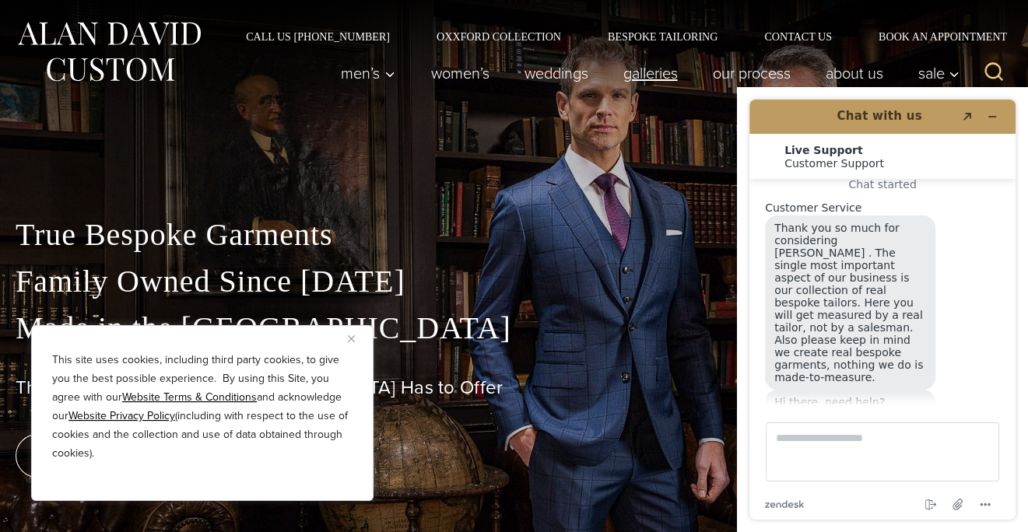 The width and height of the screenshot is (1028, 532). Describe the element at coordinates (854, 73) in the screenshot. I see `a: About Us` at that location.